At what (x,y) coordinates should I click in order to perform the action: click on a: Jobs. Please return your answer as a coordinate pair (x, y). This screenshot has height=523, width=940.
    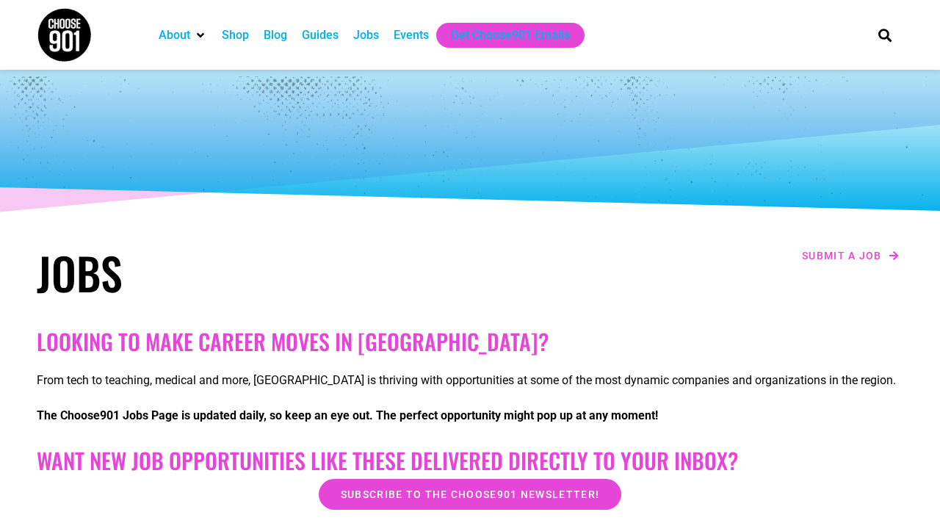
    Looking at the image, I should click on (366, 35).